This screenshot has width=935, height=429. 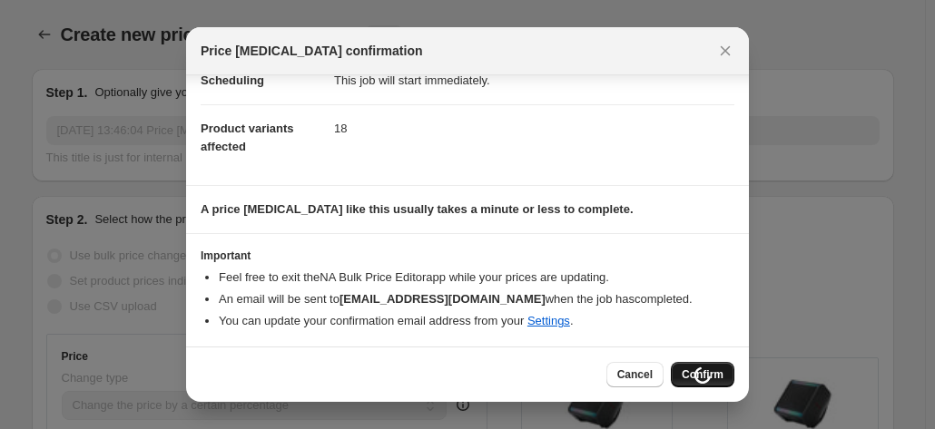 What do you see at coordinates (634, 375) in the screenshot?
I see `span: Cancel` at bounding box center [634, 375].